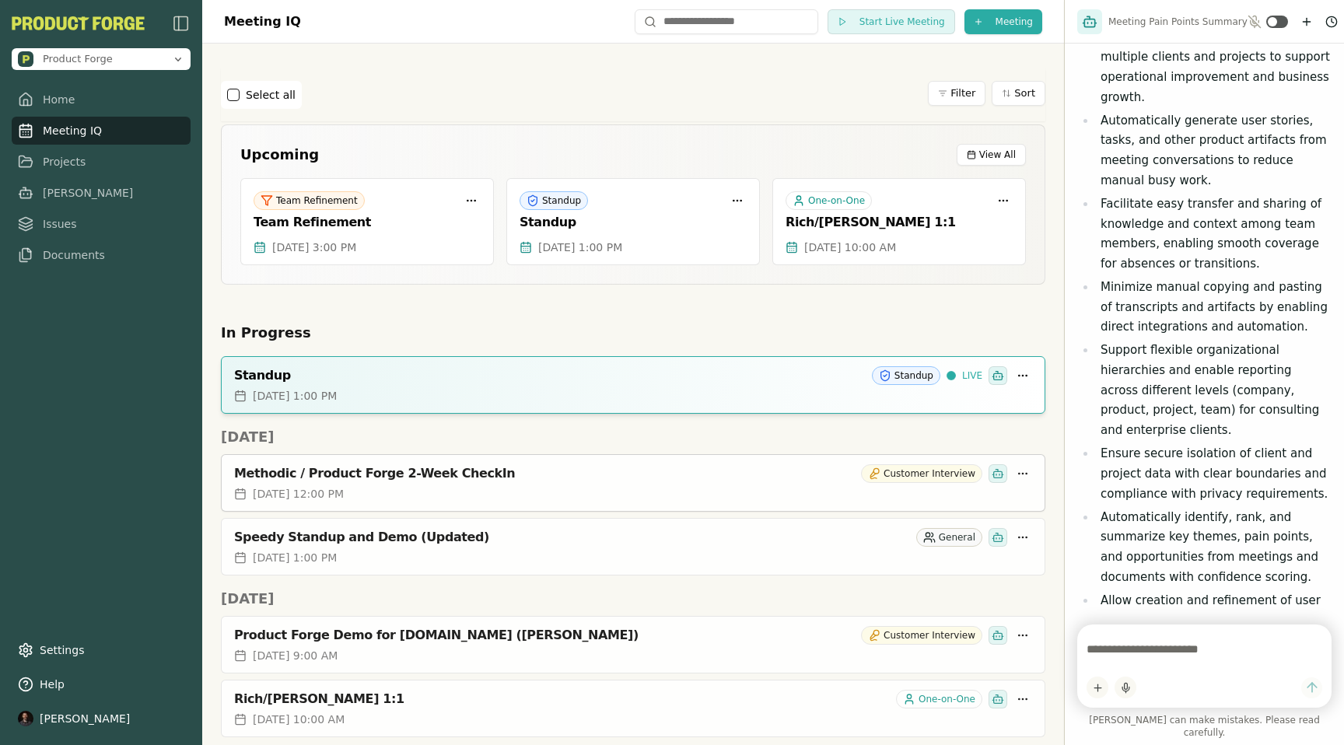 The height and width of the screenshot is (745, 1344). Describe the element at coordinates (101, 224) in the screenshot. I see `a: Issues` at that location.